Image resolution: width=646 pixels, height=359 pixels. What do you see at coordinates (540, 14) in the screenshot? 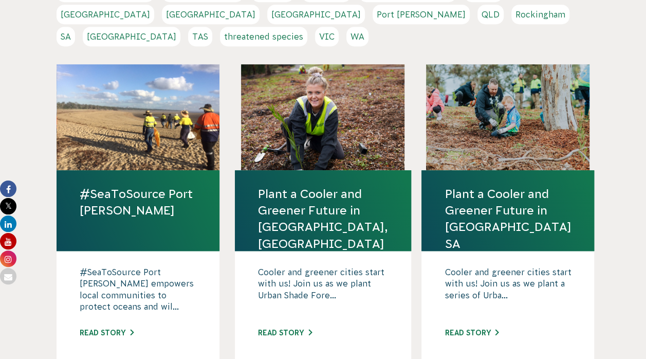
I see `a: Rockingham` at bounding box center [540, 14].